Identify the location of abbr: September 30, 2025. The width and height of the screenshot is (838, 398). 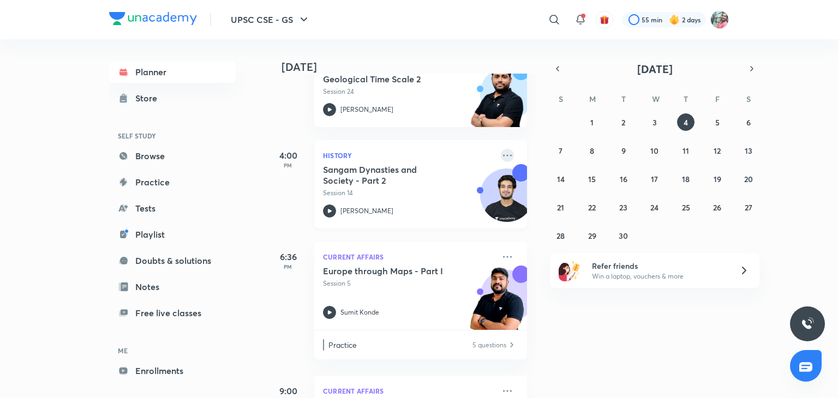
(623, 236).